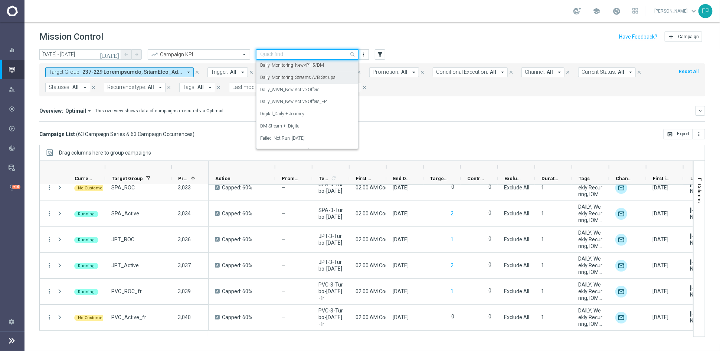 This screenshot has width=720, height=351. Describe the element at coordinates (671, 37) in the screenshot. I see `i: add` at that location.